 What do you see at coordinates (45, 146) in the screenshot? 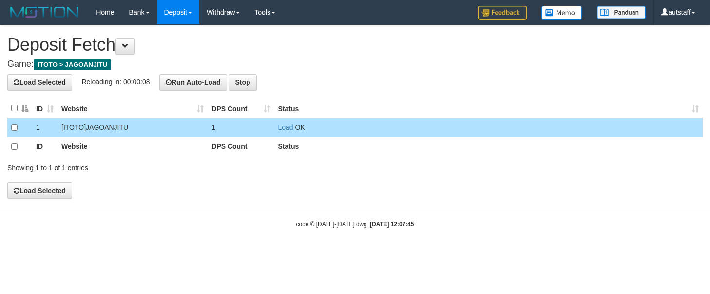
I see `th: ID` at bounding box center [45, 146].